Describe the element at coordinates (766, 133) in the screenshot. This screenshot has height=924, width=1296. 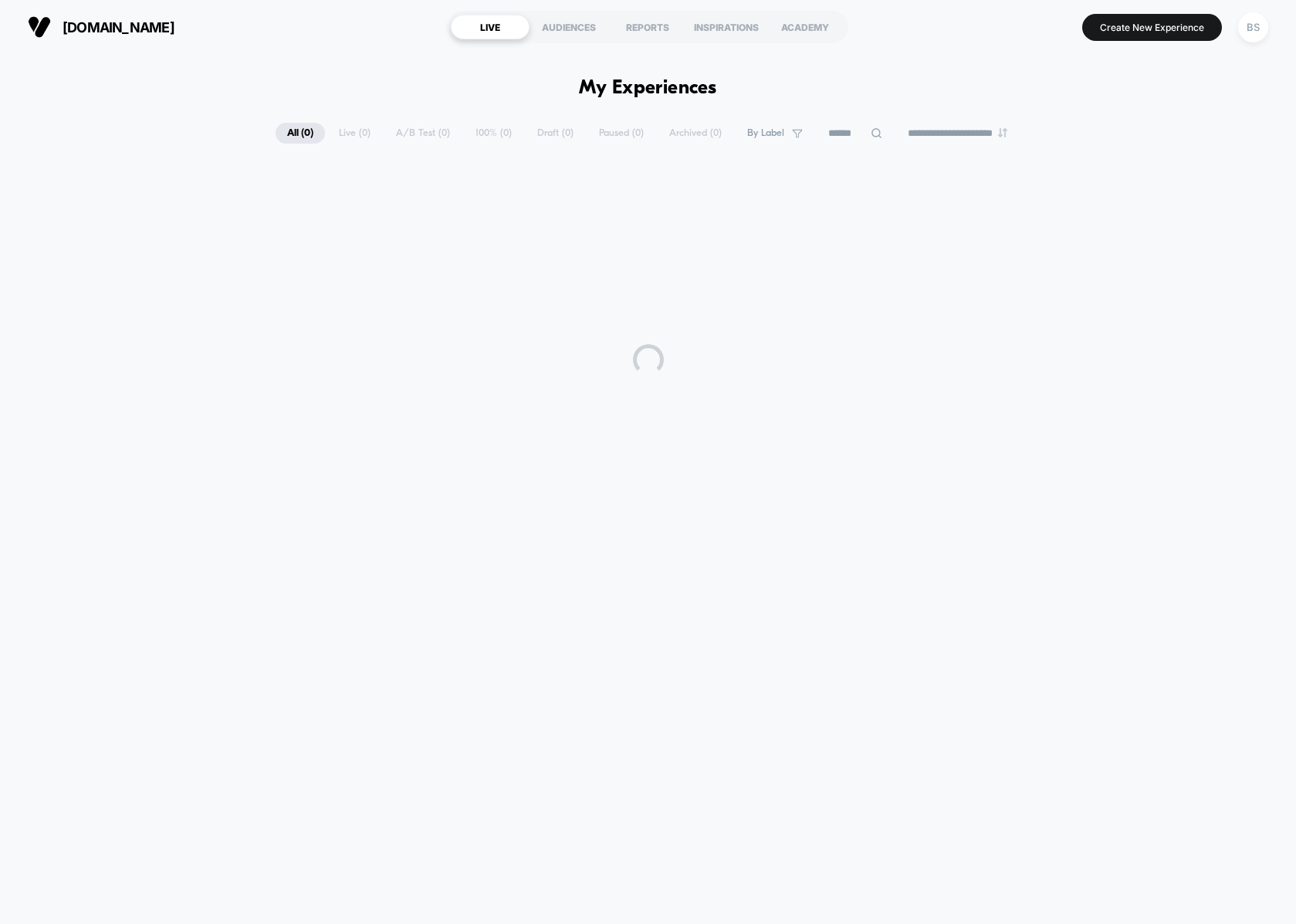
I see `span: By Label` at that location.